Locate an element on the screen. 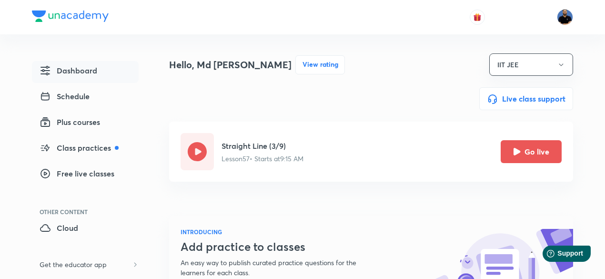  img: Md Afroj is located at coordinates (565, 17).